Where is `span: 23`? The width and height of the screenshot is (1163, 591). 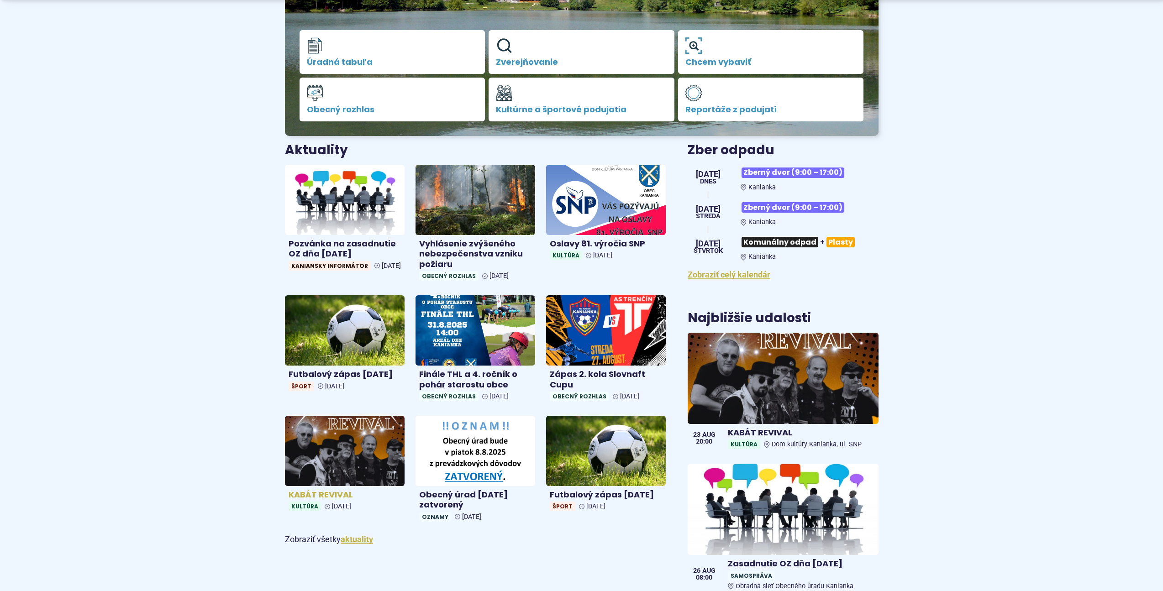
span: 23 is located at coordinates (697, 435).